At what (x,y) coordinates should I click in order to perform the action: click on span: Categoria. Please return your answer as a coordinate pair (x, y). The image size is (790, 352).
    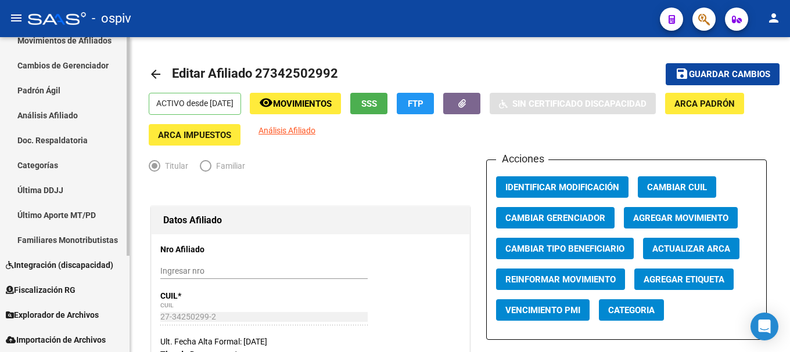
    Looking at the image, I should click on (631, 311).